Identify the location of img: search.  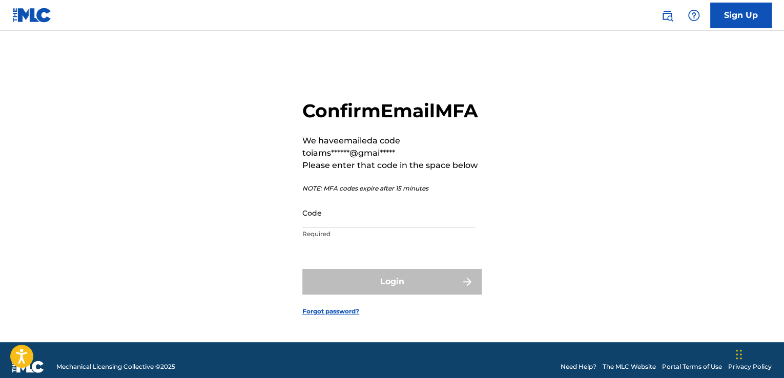
(667, 15).